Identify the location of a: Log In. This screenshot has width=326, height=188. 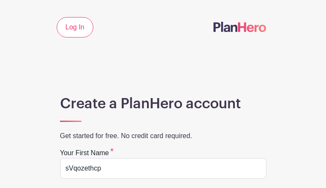
(75, 27).